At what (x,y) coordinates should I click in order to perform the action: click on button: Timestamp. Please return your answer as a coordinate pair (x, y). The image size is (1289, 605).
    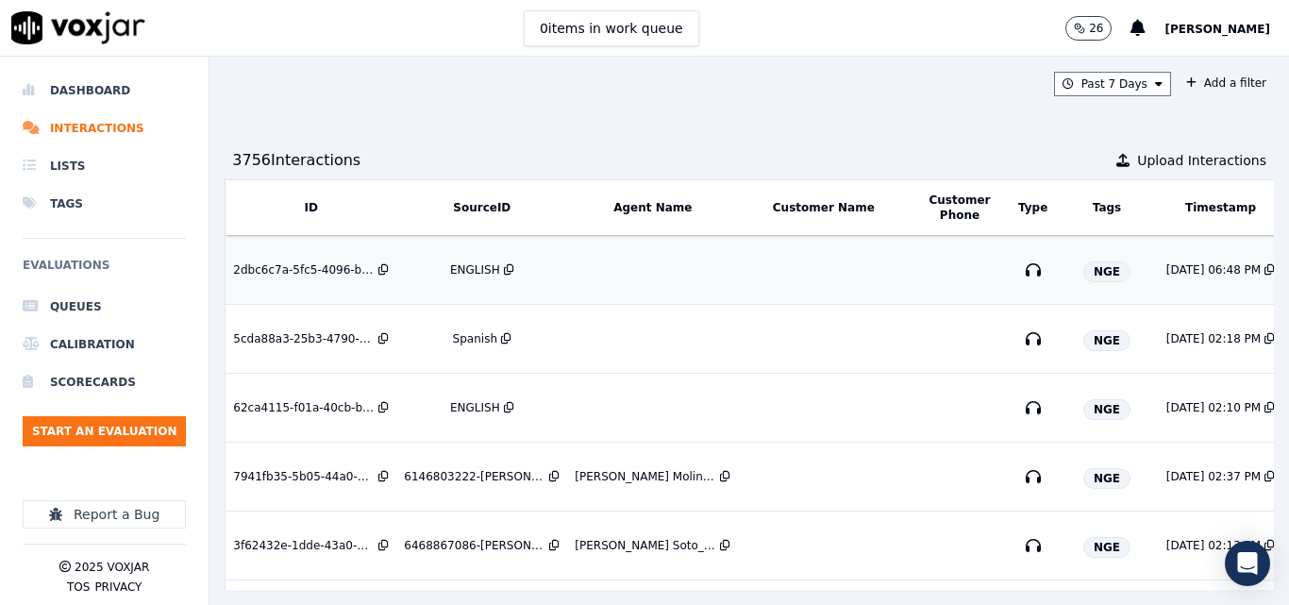
    Looking at the image, I should click on (1220, 208).